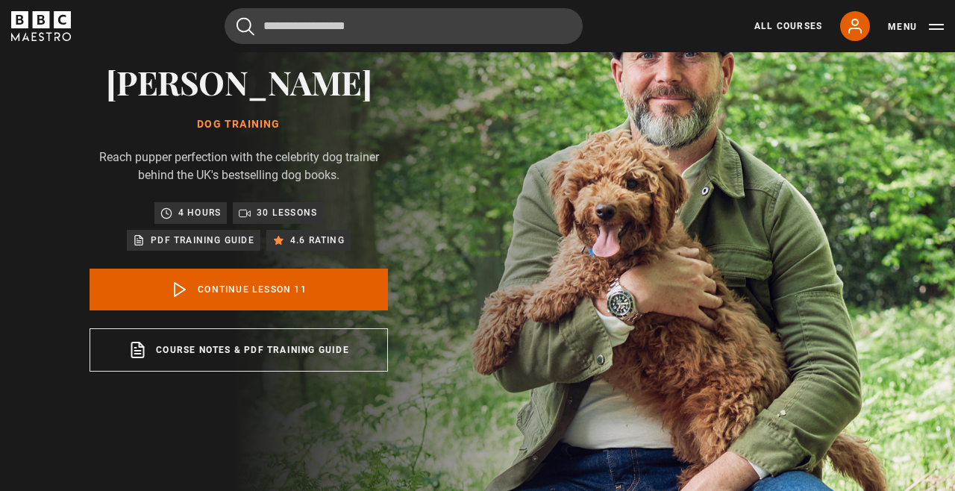 The image size is (955, 491). Describe the element at coordinates (404, 26) in the screenshot. I see `input: Search` at that location.